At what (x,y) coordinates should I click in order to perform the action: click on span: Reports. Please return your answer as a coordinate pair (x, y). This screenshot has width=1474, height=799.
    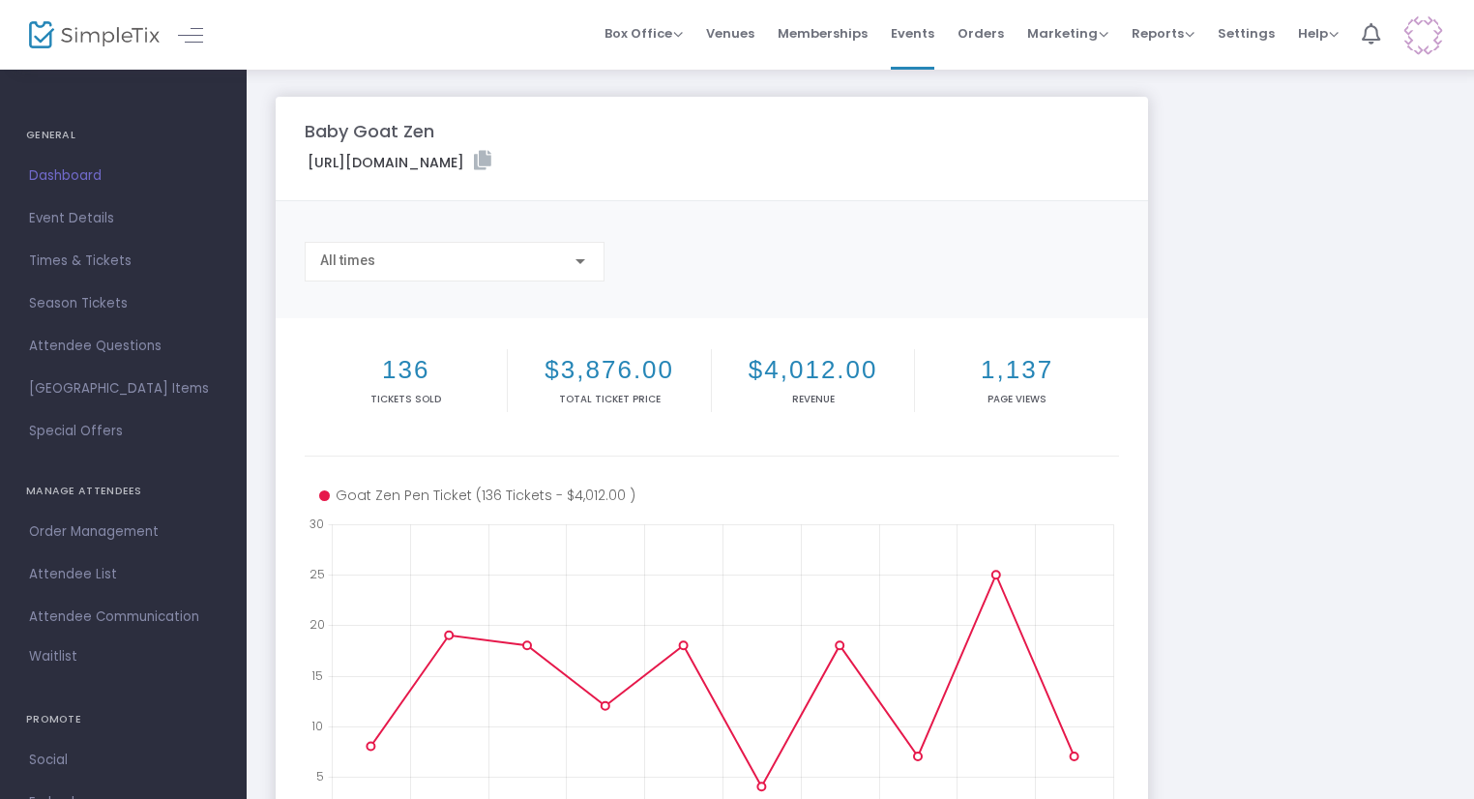
    Looking at the image, I should click on (1162, 33).